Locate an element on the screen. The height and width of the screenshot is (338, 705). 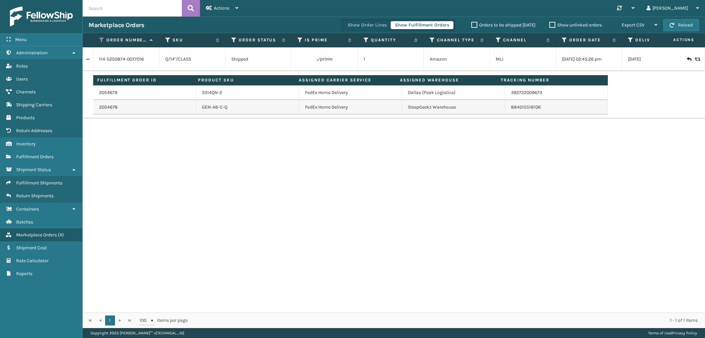
a: Terms of Use is located at coordinates (660, 333).